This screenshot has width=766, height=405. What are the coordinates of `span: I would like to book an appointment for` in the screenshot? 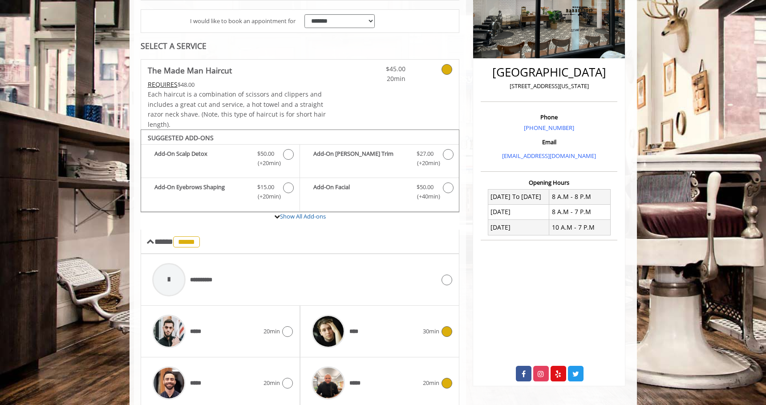 It's located at (243, 21).